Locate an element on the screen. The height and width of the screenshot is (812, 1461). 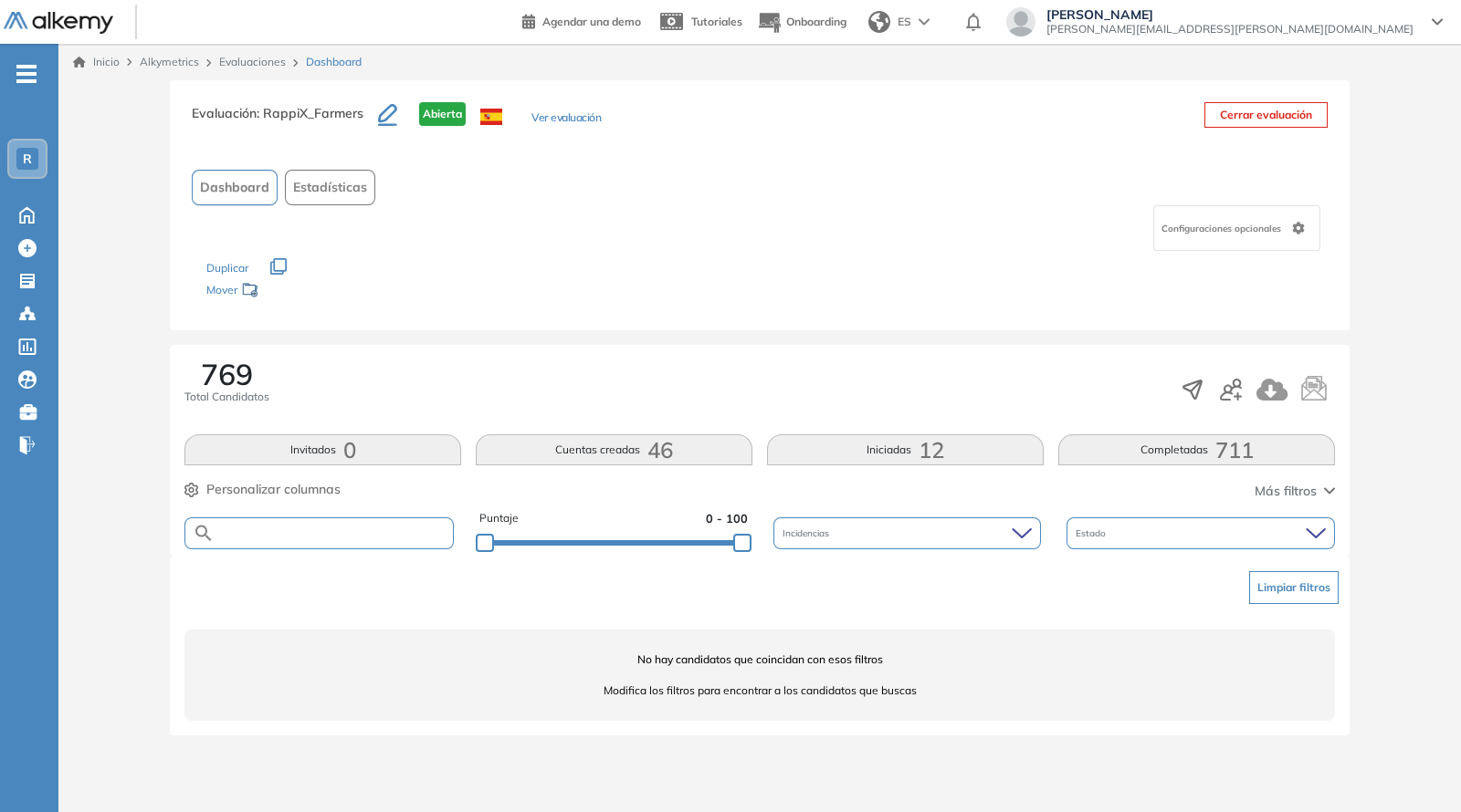
button: Estadísticas is located at coordinates (329, 187).